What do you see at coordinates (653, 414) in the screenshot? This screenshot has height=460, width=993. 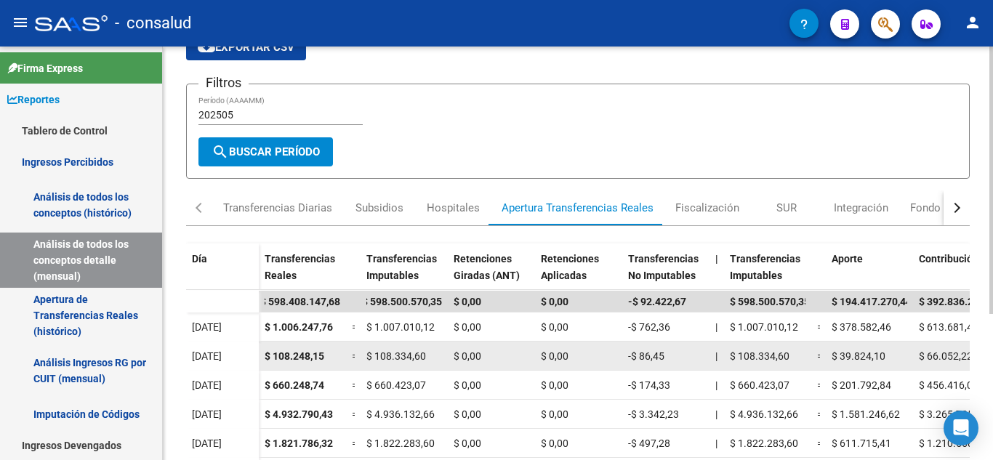 I see `span: -$ 3.342,23` at bounding box center [653, 414].